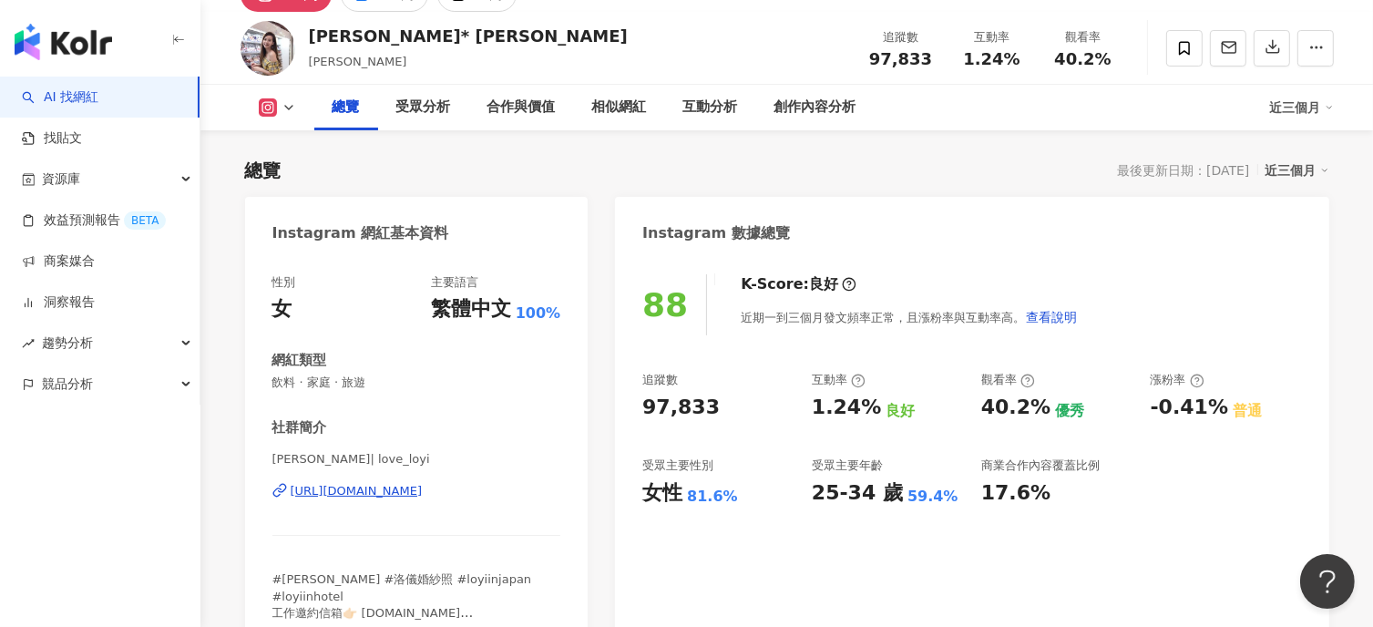 This screenshot has height=627, width=1373. What do you see at coordinates (67, 384) in the screenshot?
I see `span: 競品分析` at bounding box center [67, 384].